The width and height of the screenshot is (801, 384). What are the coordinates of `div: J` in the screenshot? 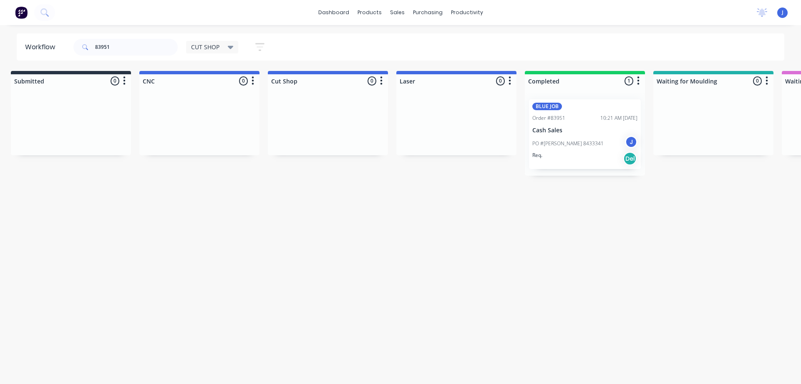 It's located at (631, 142).